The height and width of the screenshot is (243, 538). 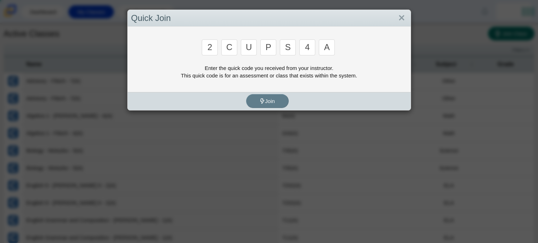 I want to click on div: Enter the quick code you received from your instructor. This quick code is for an assessment or c..., so click(x=269, y=72).